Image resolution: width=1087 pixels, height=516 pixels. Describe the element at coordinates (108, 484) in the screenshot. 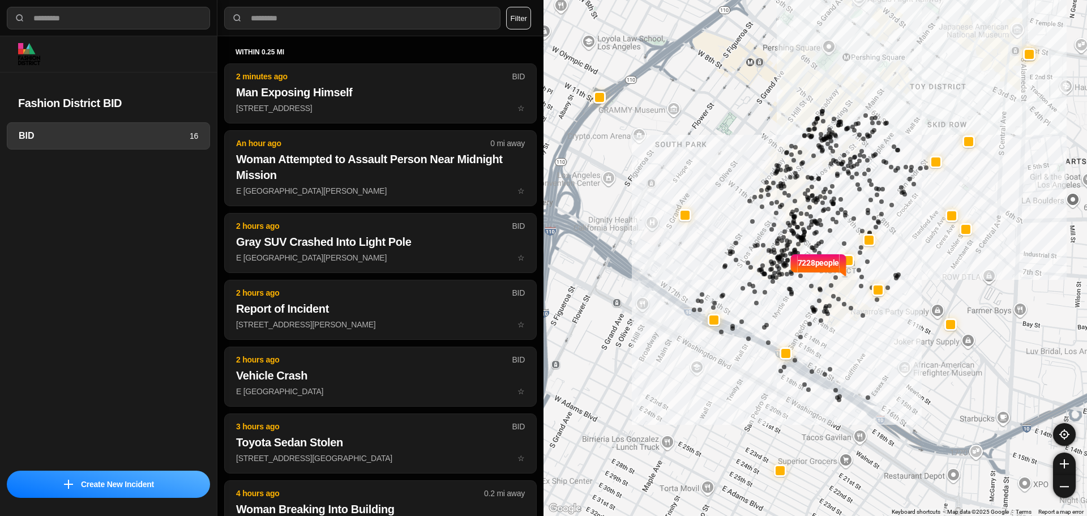

I see `a: iconCreate New Incident` at that location.